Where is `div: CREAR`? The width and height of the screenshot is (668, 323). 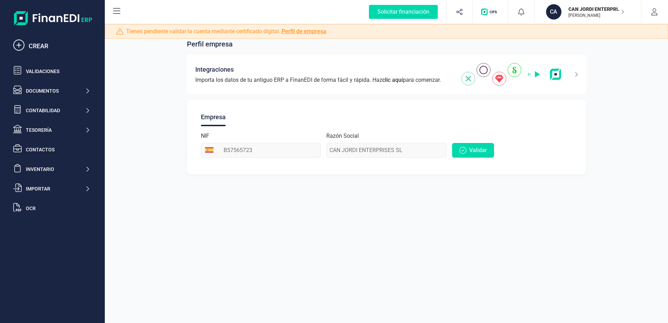 div: CREAR is located at coordinates (59, 46).